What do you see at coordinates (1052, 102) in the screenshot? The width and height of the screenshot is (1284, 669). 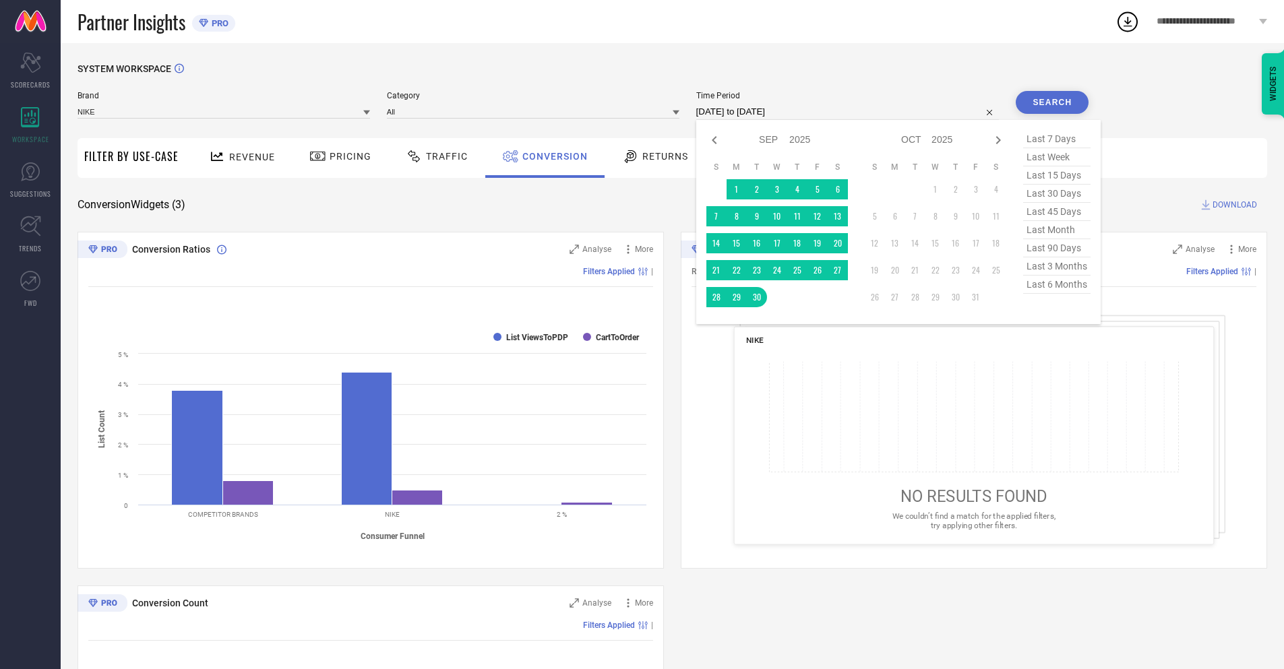 I see `button: Search` at bounding box center [1052, 102].